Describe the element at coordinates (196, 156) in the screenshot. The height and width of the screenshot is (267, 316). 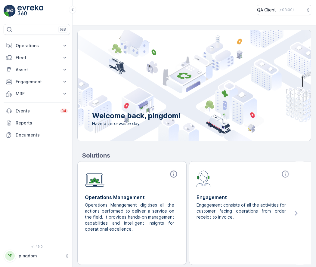
I see `p: Solutions` at that location.